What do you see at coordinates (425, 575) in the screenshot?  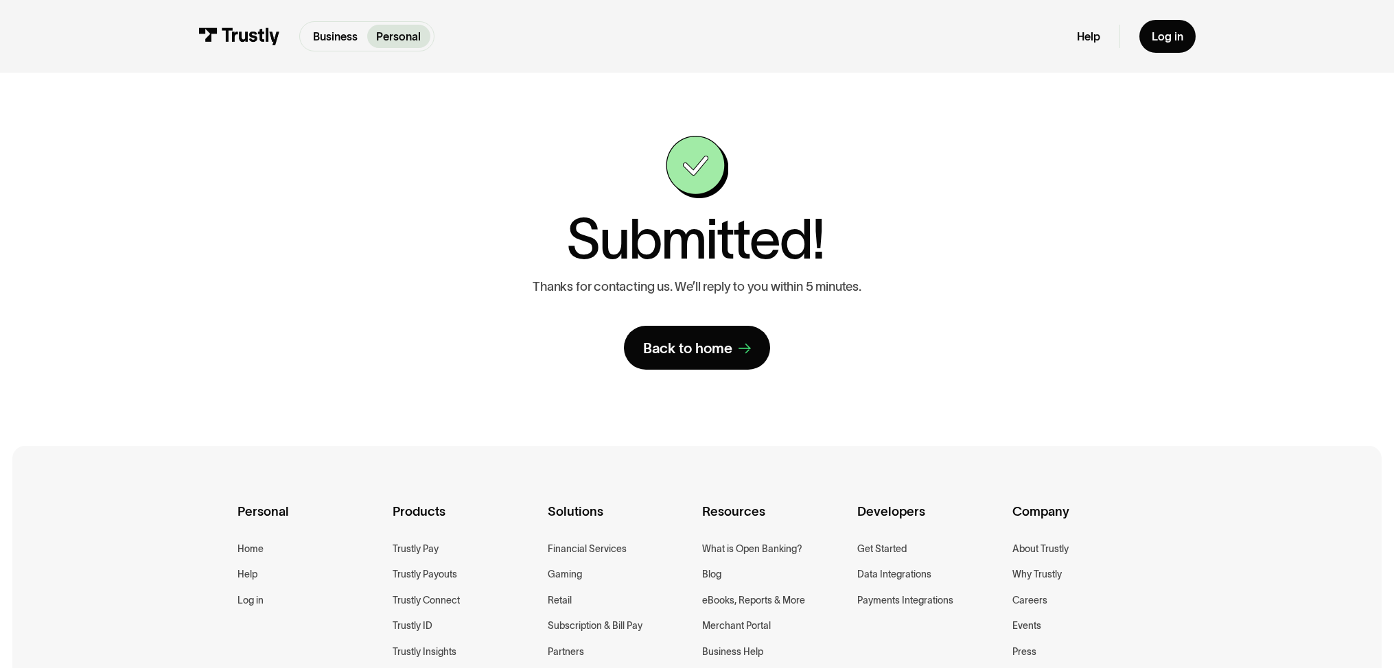 I see `div: Trustly Payouts` at bounding box center [425, 575].